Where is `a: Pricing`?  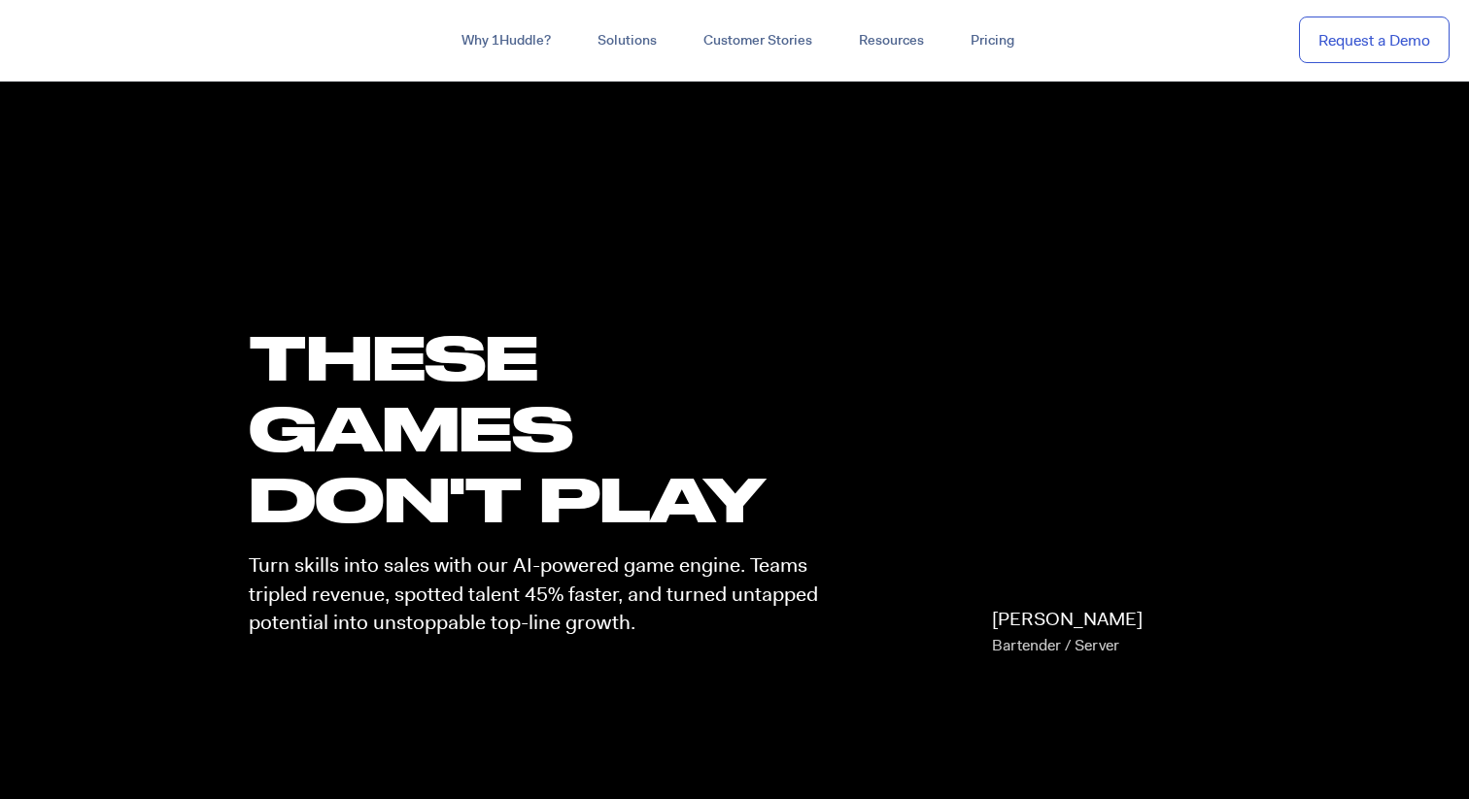
a: Pricing is located at coordinates (992, 41).